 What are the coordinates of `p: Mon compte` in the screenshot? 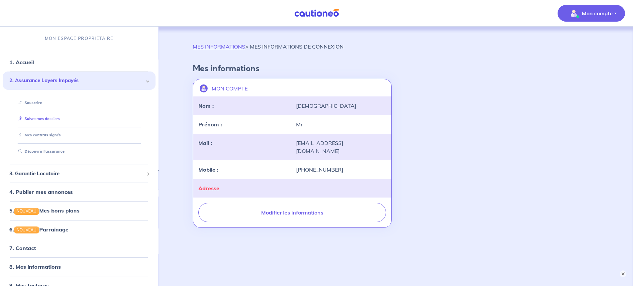 It's located at (597, 13).